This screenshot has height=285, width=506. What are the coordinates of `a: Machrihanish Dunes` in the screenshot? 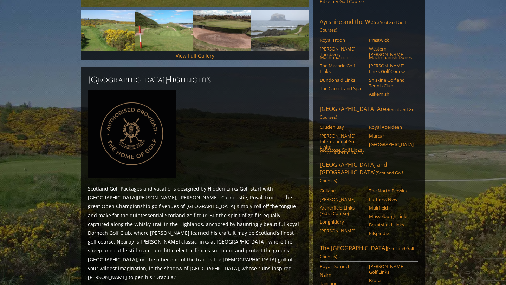 It's located at (391, 57).